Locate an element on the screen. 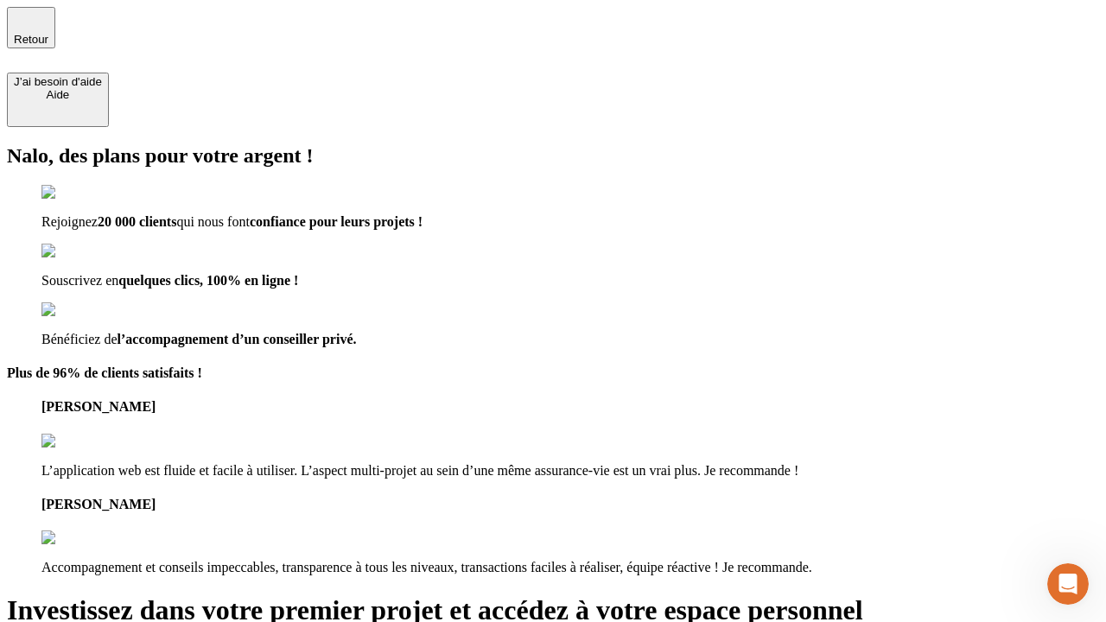 The image size is (1106, 622). h2: Nalo, des plans pour votre argent ! is located at coordinates (553, 156).